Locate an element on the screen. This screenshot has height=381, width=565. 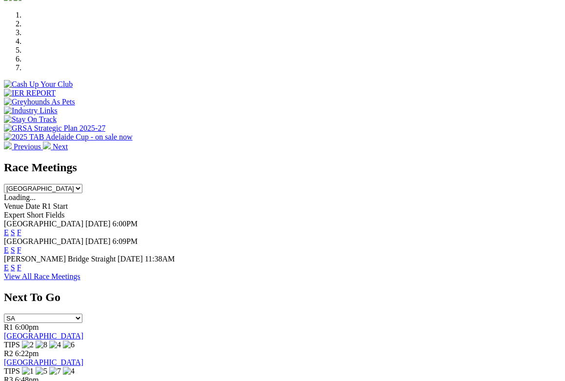
img: chevron-right-pager-white.svg is located at coordinates (47, 145).